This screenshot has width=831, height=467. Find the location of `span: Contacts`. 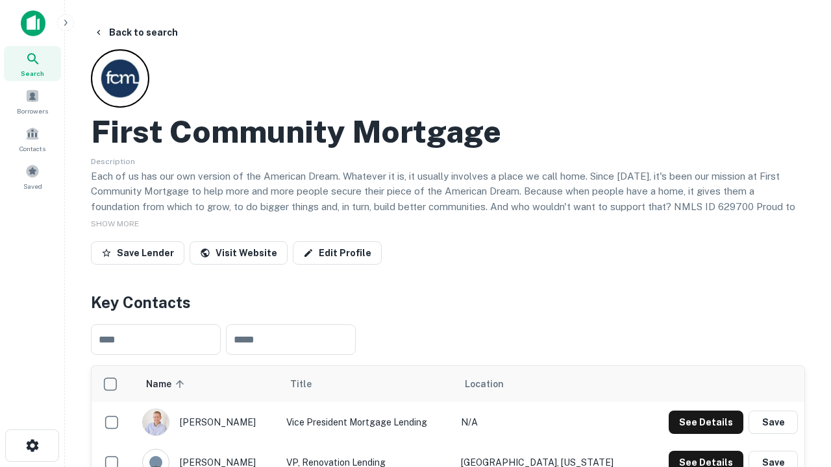

span: Contacts is located at coordinates (32, 149).